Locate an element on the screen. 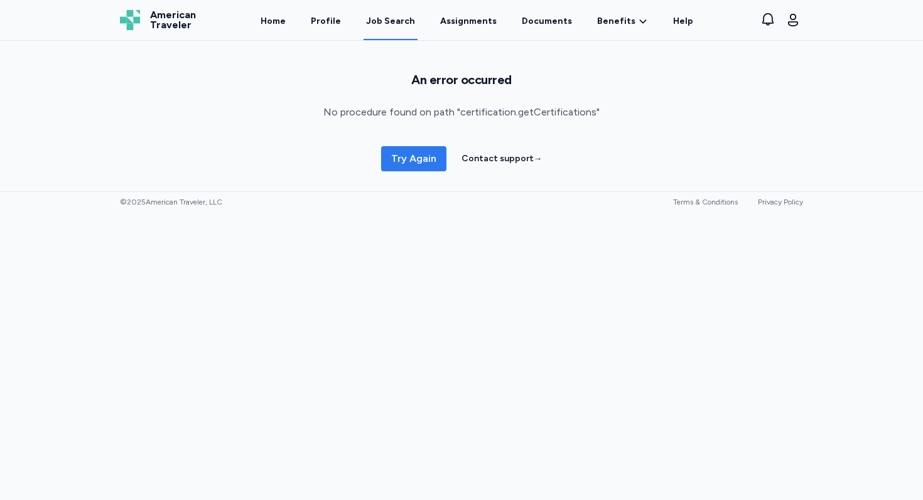  img: Logo is located at coordinates (130, 20).